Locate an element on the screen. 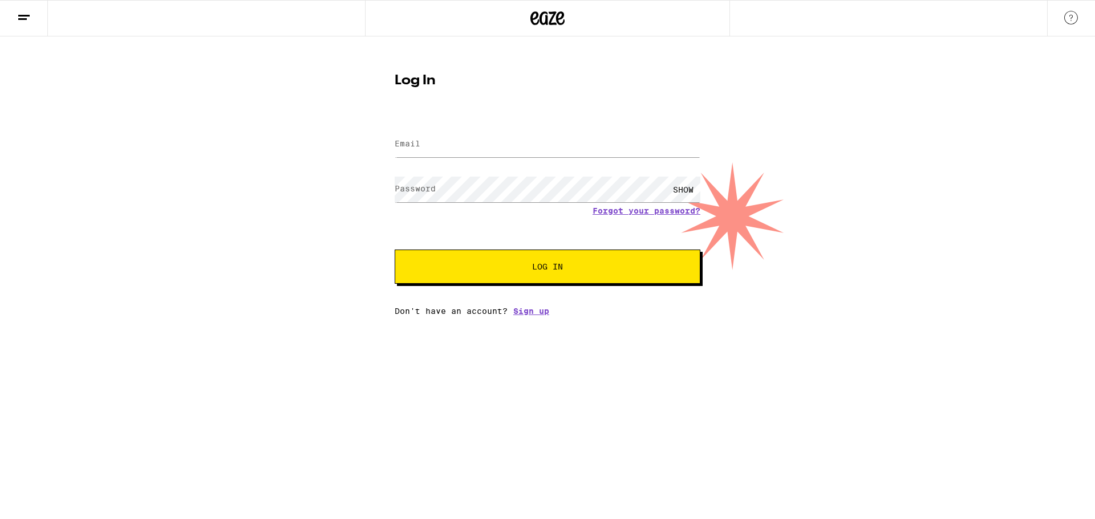 Image resolution: width=1095 pixels, height=519 pixels. button: Log In is located at coordinates (547, 267).